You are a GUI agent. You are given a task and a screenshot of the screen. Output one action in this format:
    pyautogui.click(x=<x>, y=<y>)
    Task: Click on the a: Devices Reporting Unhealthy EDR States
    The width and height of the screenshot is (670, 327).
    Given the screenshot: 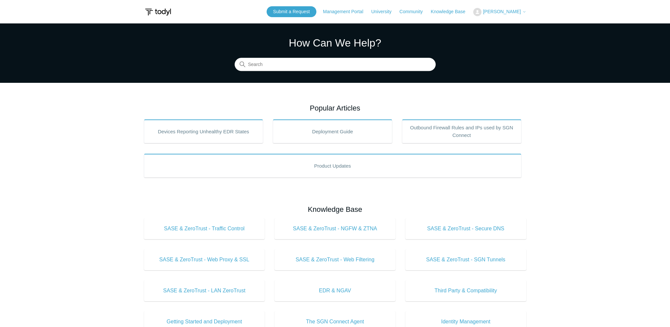 What is the action you would take?
    pyautogui.click(x=204, y=131)
    